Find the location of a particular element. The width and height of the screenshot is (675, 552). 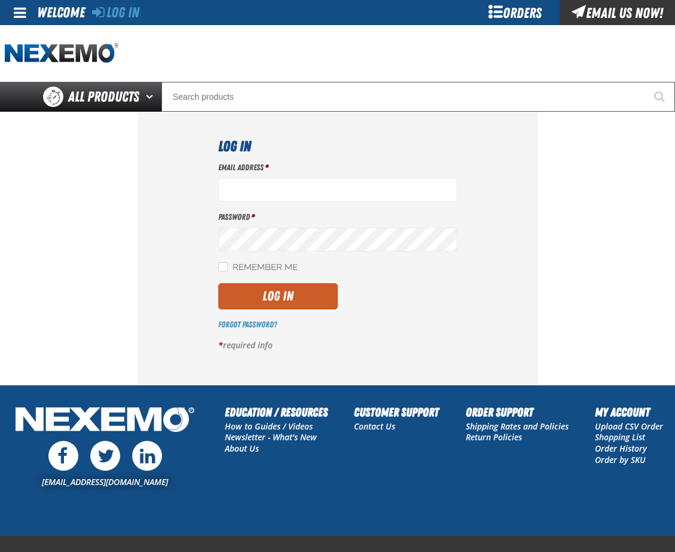

p: required info is located at coordinates (338, 345).